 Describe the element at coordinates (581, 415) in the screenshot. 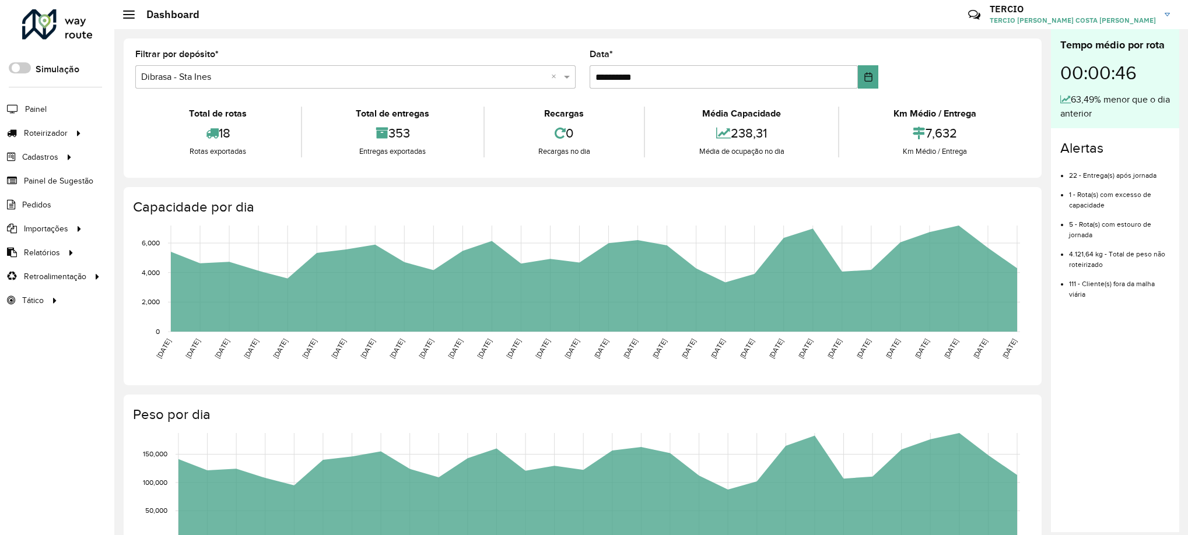

I see `h4: Peso por dia` at that location.